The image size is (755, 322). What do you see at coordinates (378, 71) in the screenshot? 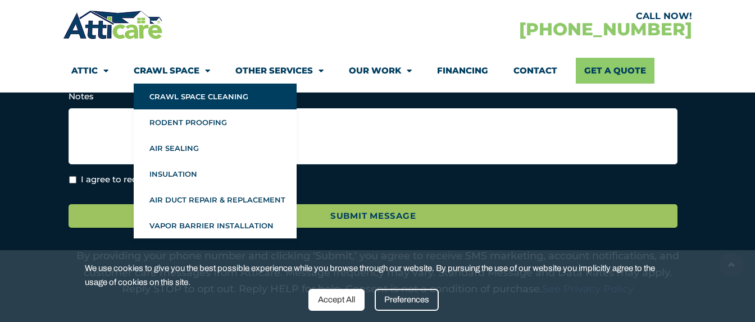
I see `nav: Menu` at bounding box center [378, 71].